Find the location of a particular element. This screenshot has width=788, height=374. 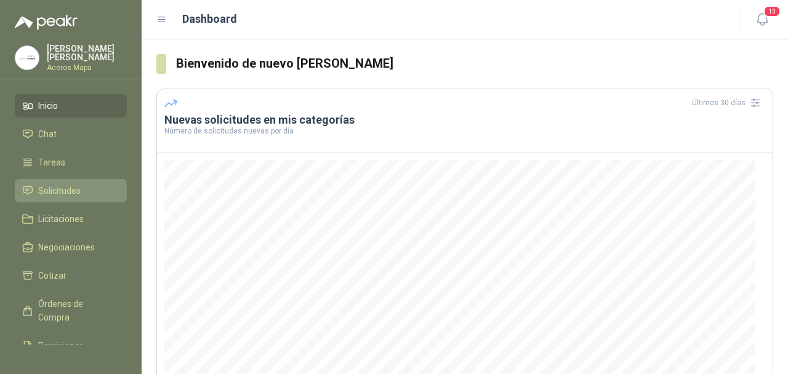

a: Inicio is located at coordinates (71, 106).